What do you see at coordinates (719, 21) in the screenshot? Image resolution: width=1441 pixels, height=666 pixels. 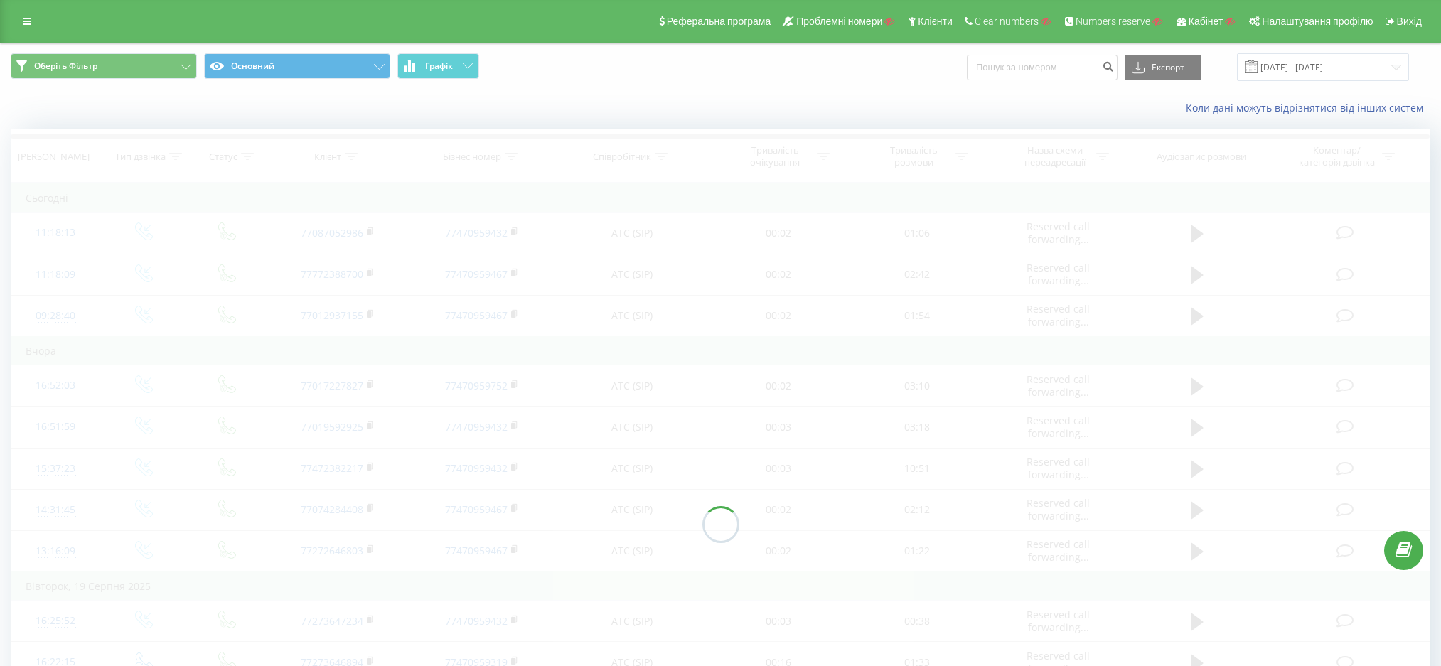 I see `span: Реферальна програма` at bounding box center [719, 21].